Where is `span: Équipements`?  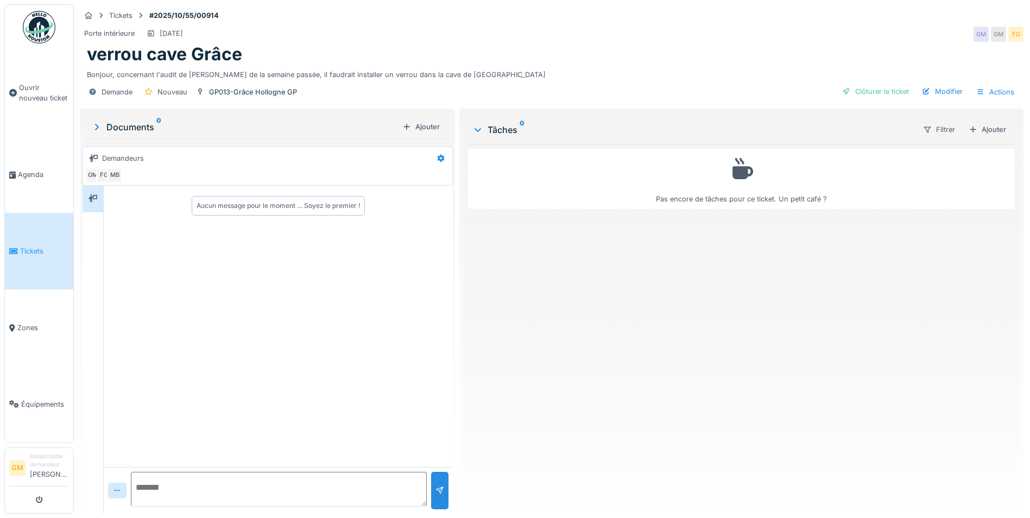
span: Équipements is located at coordinates (45, 404).